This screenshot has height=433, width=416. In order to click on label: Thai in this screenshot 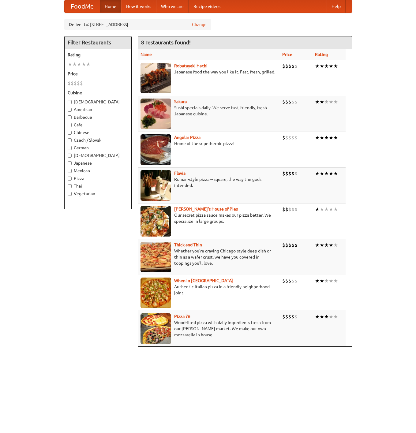, I will do `click(98, 186)`.